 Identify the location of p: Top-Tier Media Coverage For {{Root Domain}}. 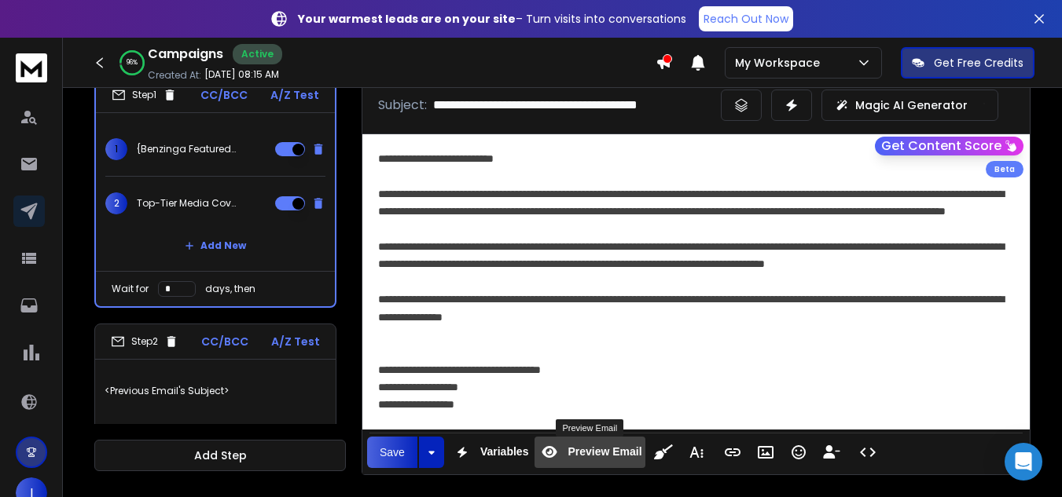
(187, 204).